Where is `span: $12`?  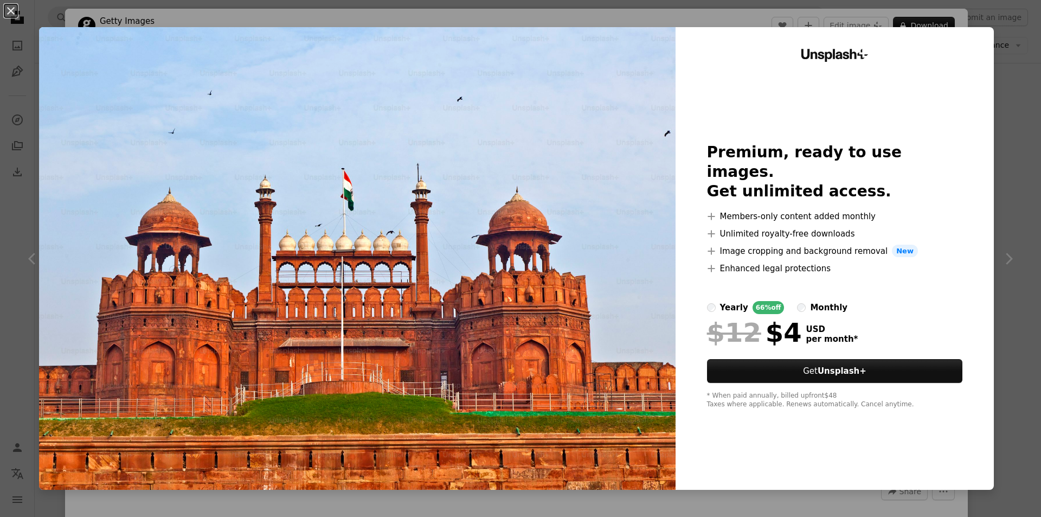 span: $12 is located at coordinates (734, 332).